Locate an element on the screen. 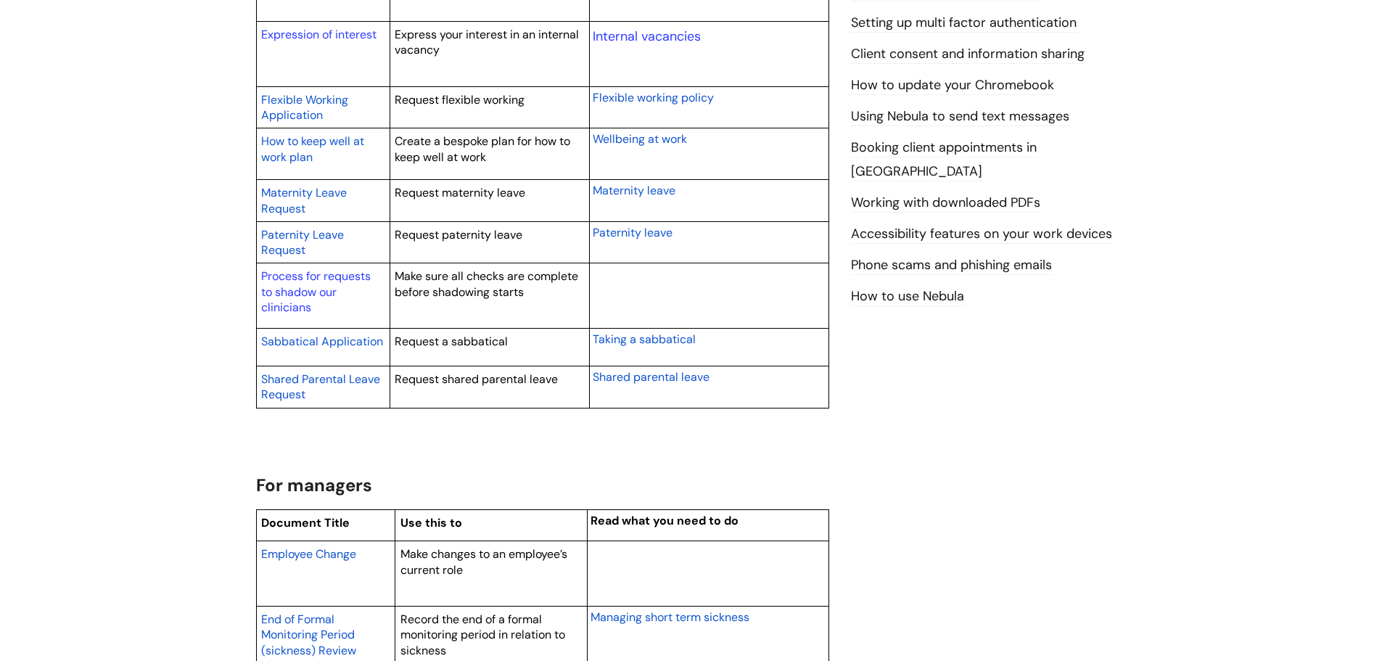 This screenshot has width=1382, height=661. a: Managing short term sickness is located at coordinates (670, 617).